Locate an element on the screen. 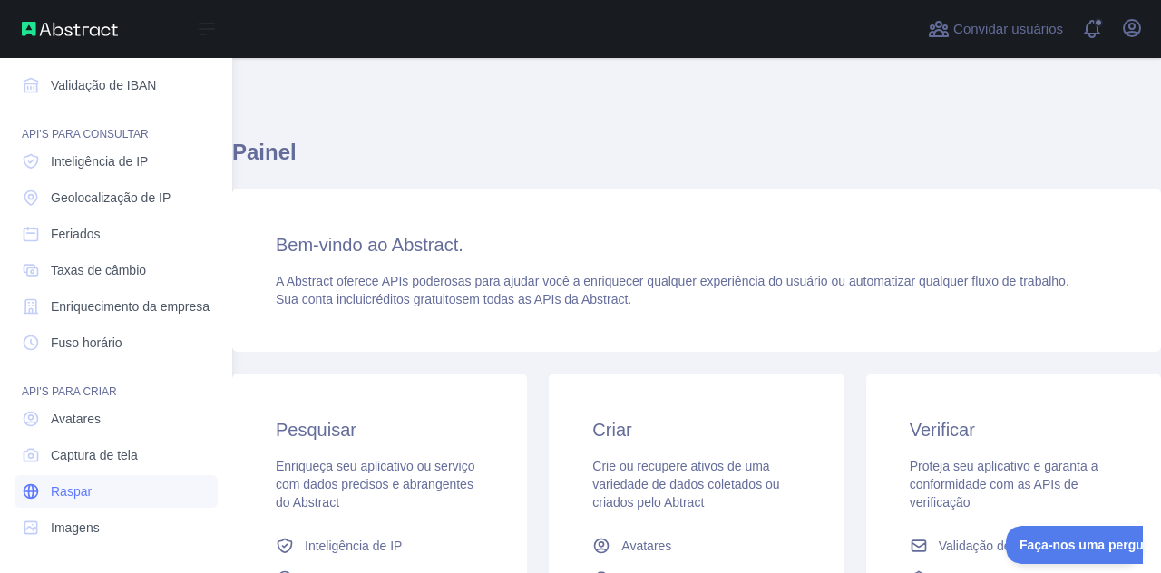 Image resolution: width=1161 pixels, height=573 pixels. a: Fuso horário is located at coordinates (116, 343).